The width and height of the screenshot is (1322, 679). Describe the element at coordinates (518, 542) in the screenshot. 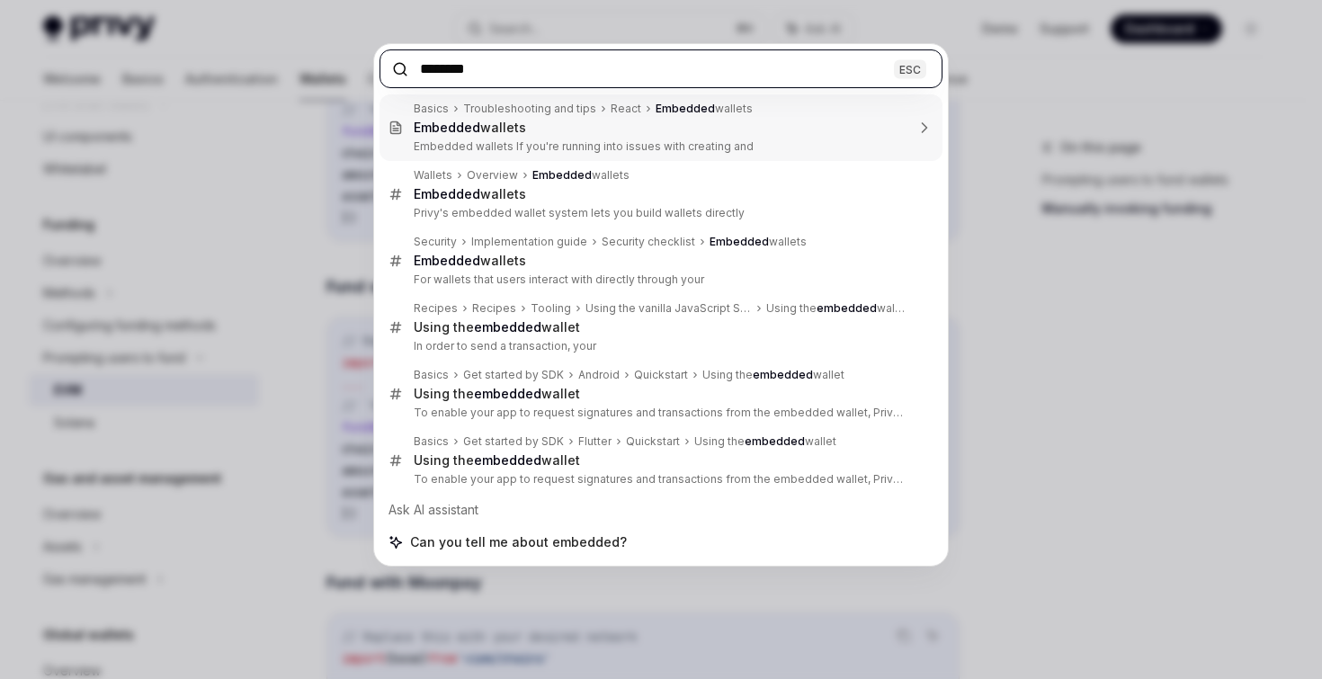

I see `span: Can you tell me about embedded?` at that location.